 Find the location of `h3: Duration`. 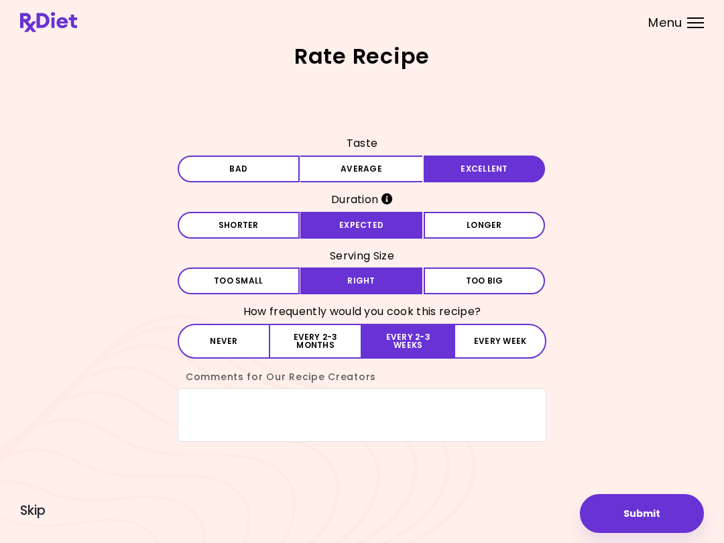

h3: Duration is located at coordinates (362, 200).